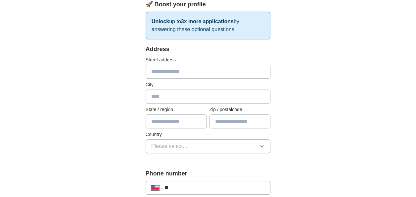 The image size is (416, 197). I want to click on label: State / region, so click(176, 109).